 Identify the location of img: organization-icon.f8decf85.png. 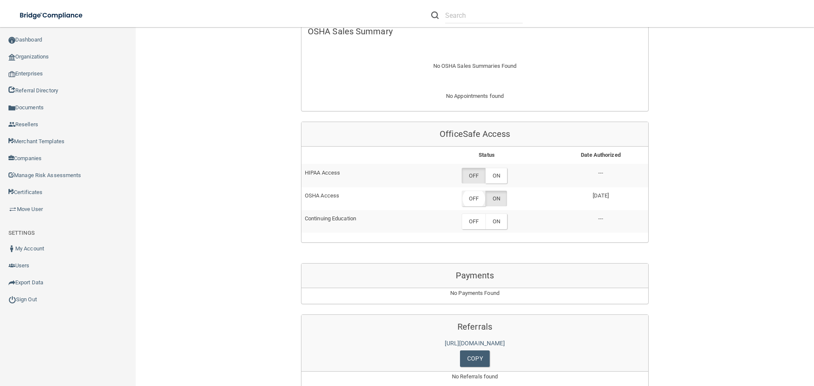
(12, 57).